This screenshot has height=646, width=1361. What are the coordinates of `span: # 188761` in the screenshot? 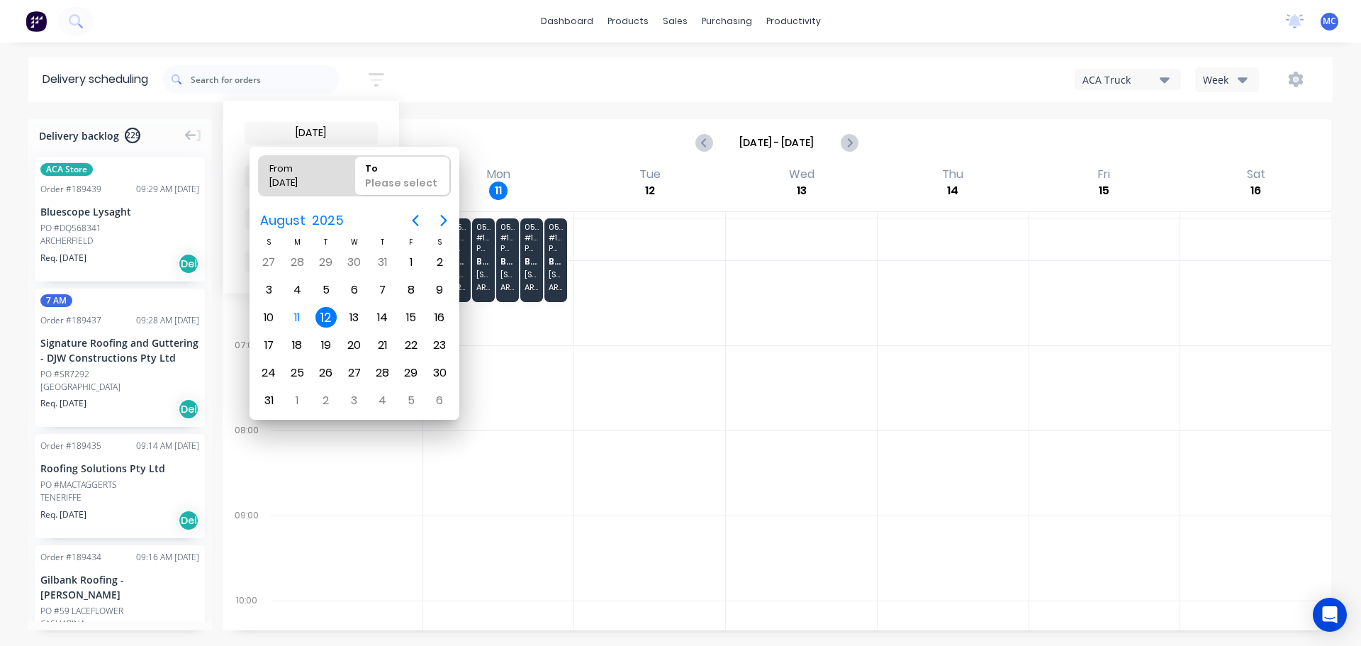 It's located at (532, 238).